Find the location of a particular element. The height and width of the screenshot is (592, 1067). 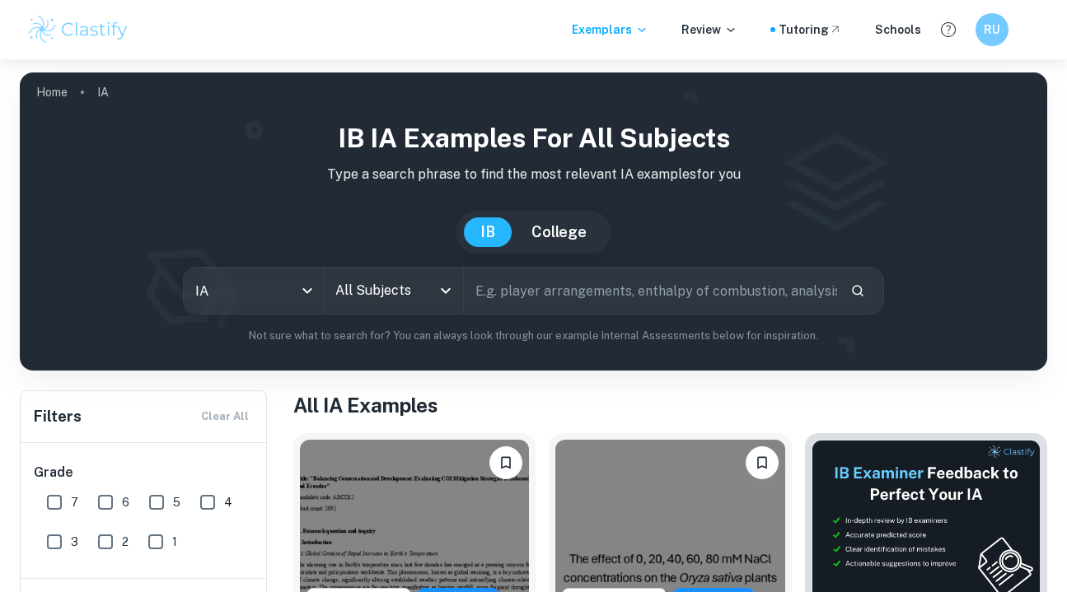

span: 2 is located at coordinates (125, 542).